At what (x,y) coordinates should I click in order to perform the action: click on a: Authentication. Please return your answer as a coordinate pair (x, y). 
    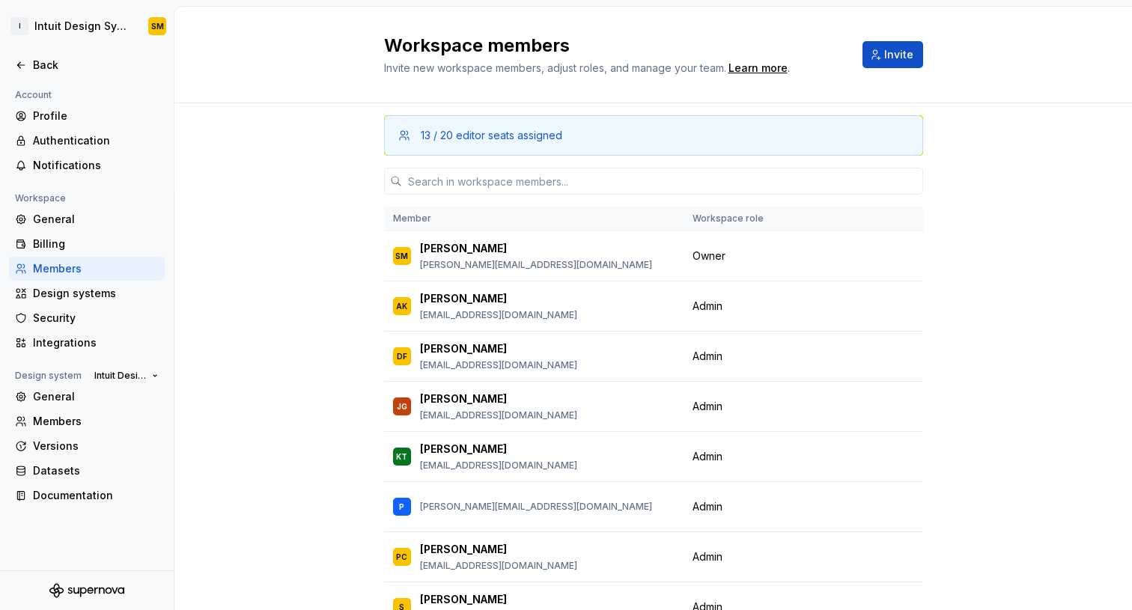
    Looking at the image, I should click on (87, 141).